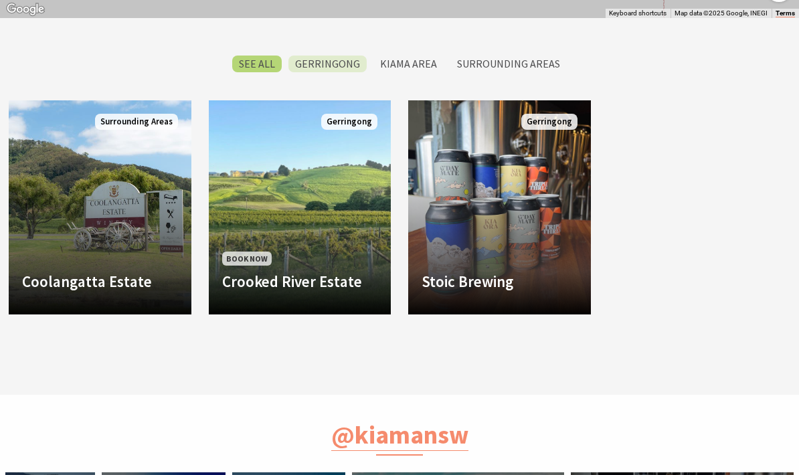  What do you see at coordinates (509, 64) in the screenshot?
I see `label: Surrounding Areas` at bounding box center [509, 64].